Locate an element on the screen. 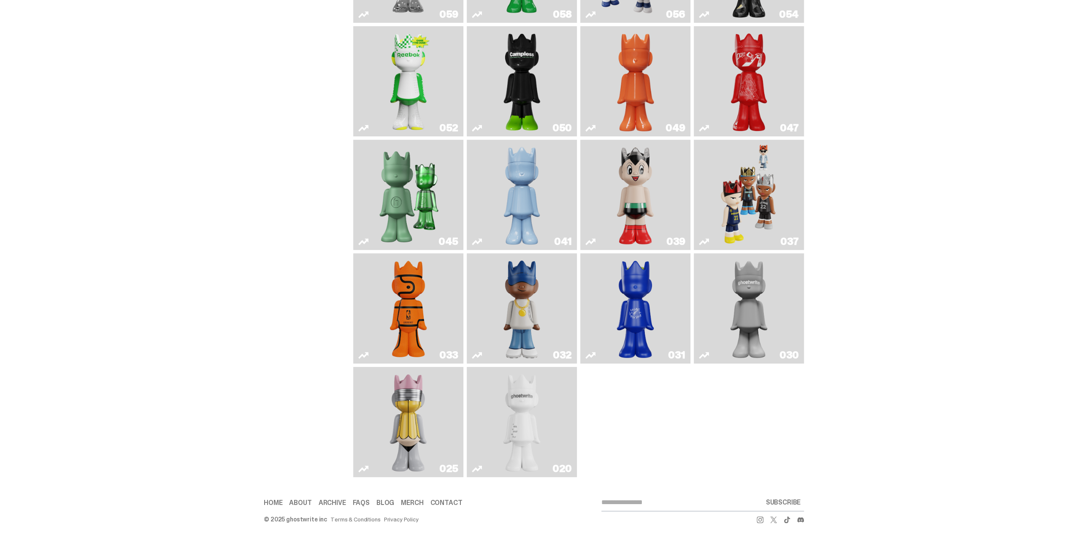  a: Swingman is located at coordinates (522, 308).